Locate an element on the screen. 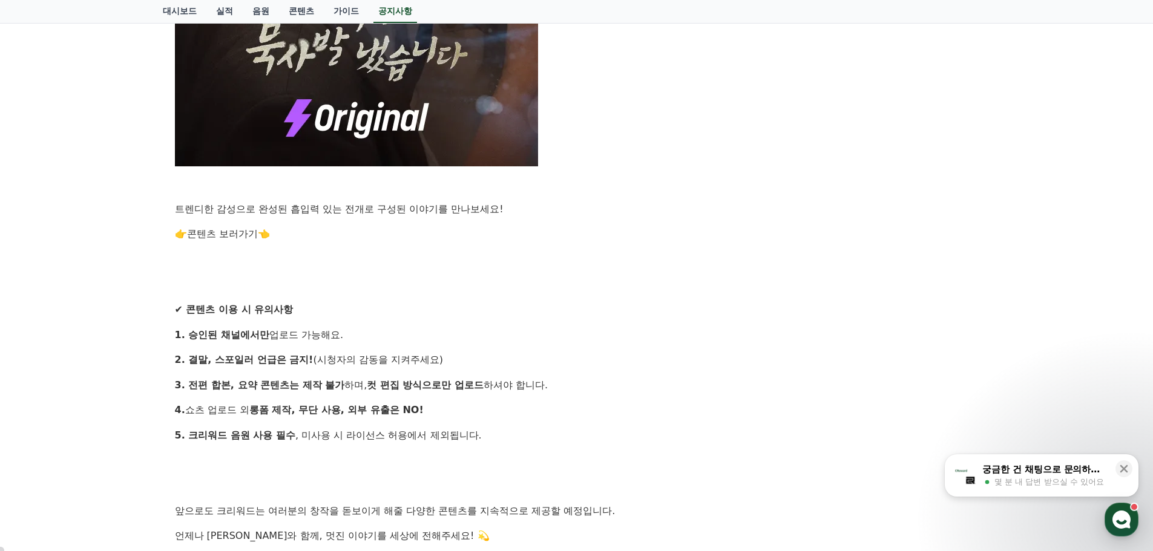 Image resolution: width=1153 pixels, height=551 pixels. strong: 컷 편집 방식으로만 업로드 is located at coordinates (425, 385).